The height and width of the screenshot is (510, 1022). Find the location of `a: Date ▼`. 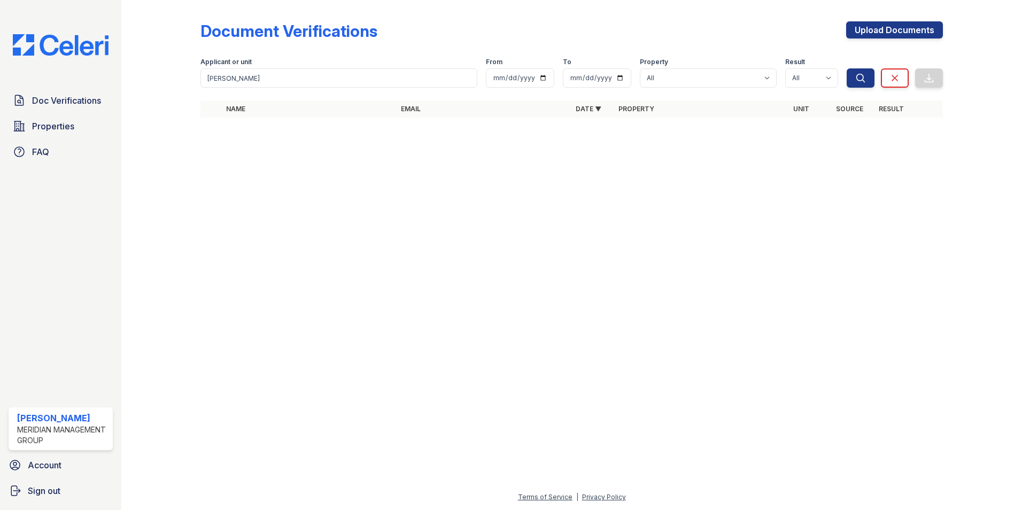

a: Date ▼ is located at coordinates (588, 108).